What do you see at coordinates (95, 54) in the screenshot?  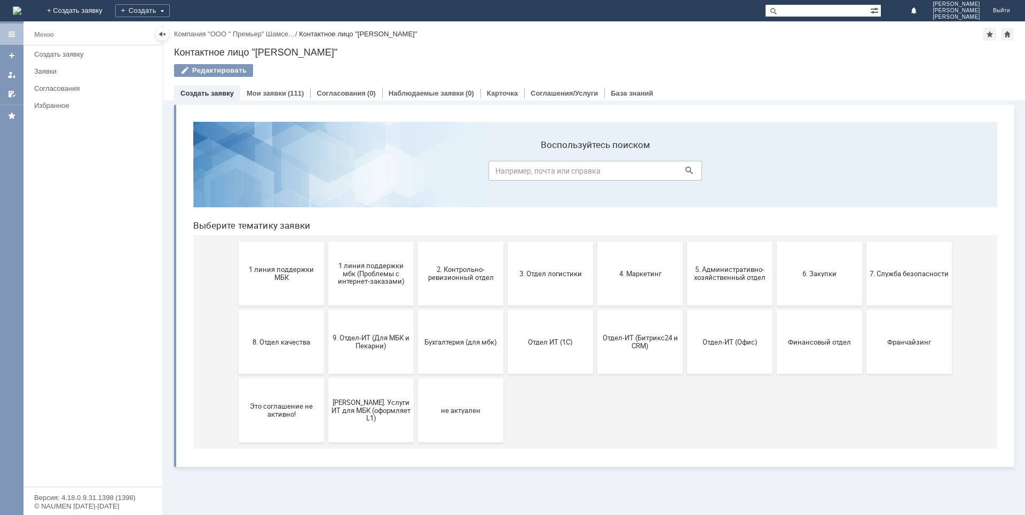 I see `div: Создать заявку` at bounding box center [95, 54].